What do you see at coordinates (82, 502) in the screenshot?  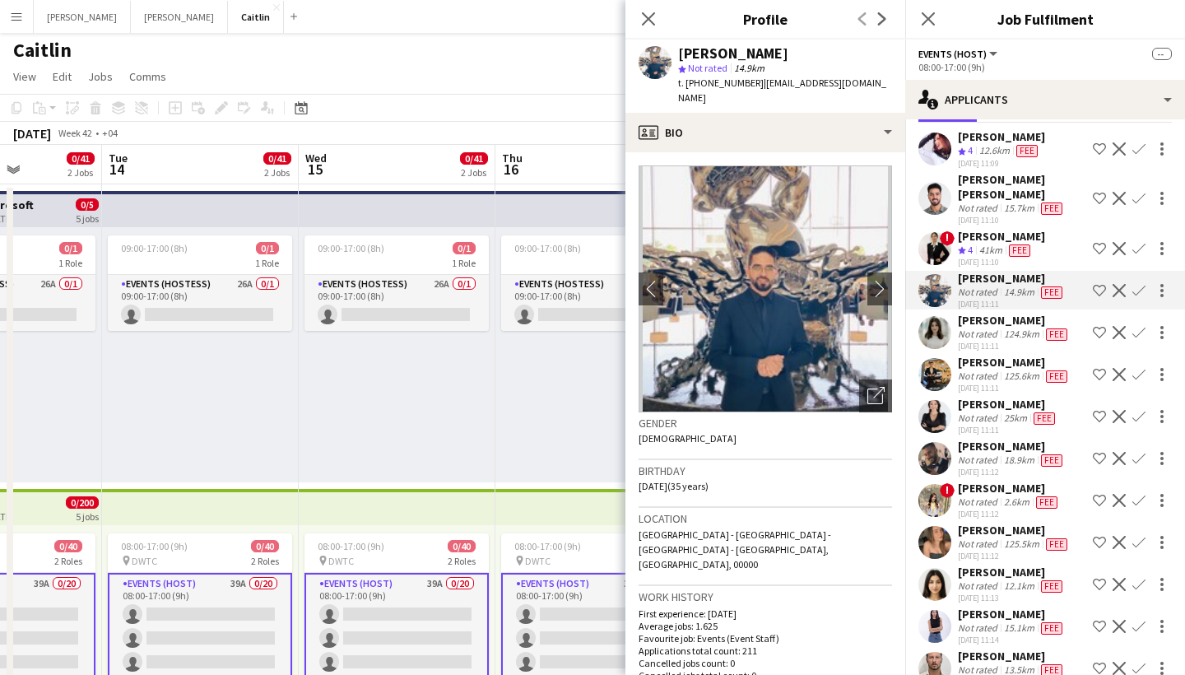 I see `span: 0/200` at bounding box center [82, 502].